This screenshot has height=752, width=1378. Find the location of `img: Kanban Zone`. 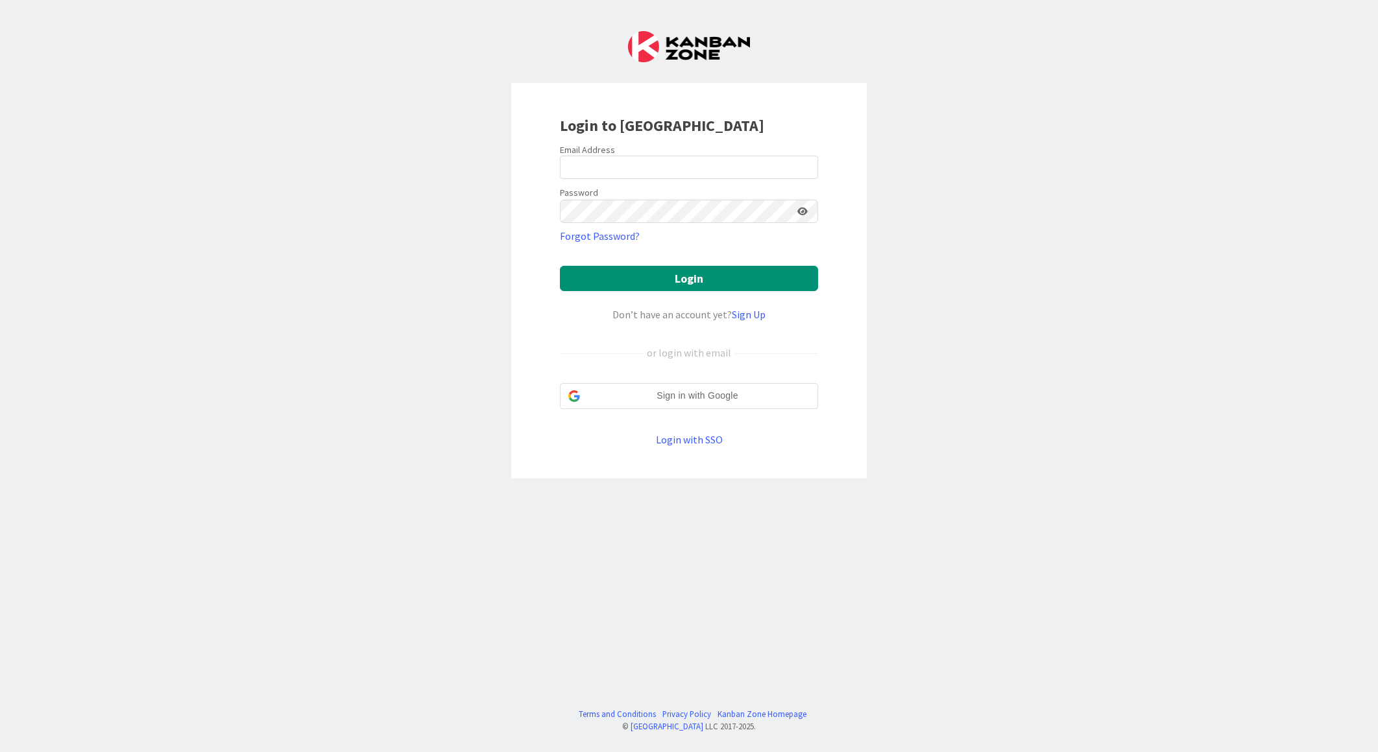

img: Kanban Zone is located at coordinates (689, 47).